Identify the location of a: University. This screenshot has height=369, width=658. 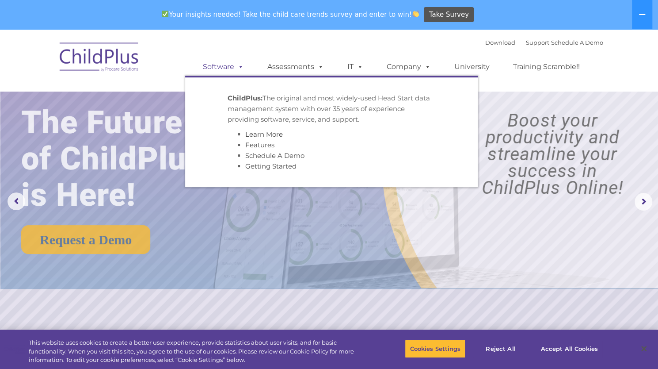
(472, 67).